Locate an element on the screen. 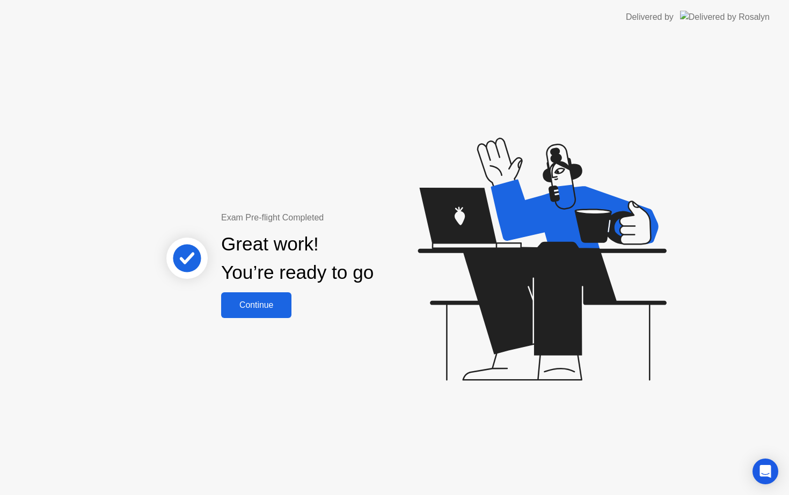 This screenshot has height=495, width=789. div: Open Intercom Messenger is located at coordinates (765, 472).